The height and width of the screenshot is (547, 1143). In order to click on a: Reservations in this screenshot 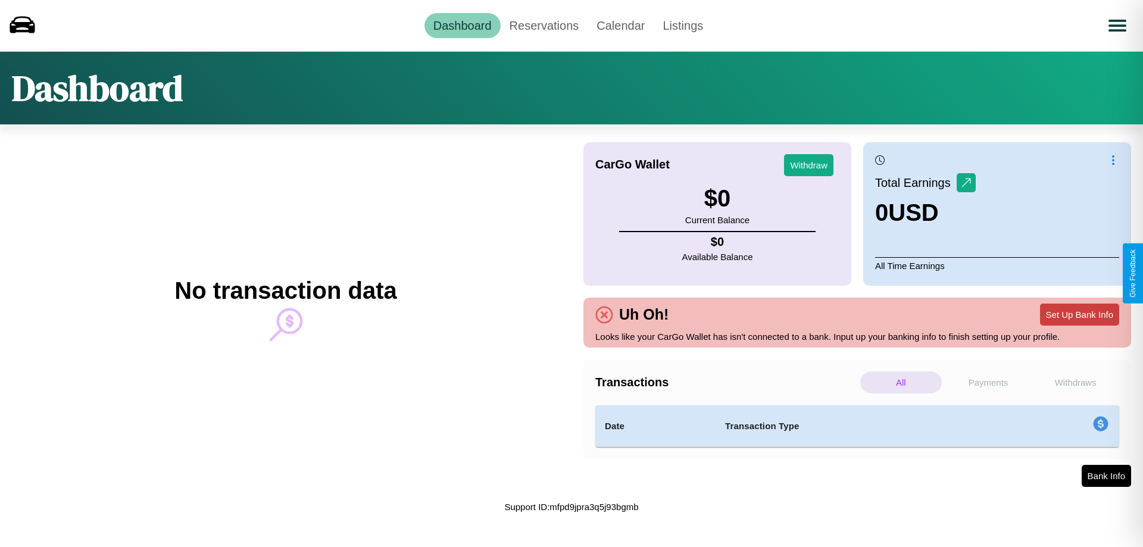, I will do `click(544, 26)`.